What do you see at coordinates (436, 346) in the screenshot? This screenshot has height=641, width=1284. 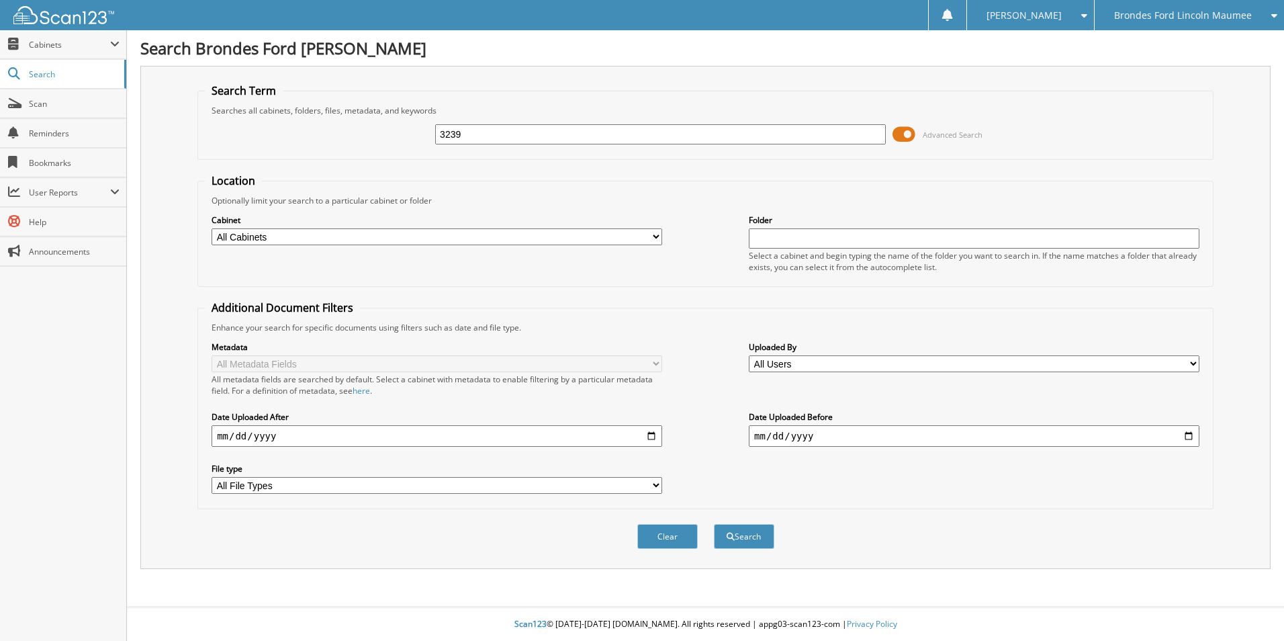 I see `label: Metadata` at bounding box center [436, 346].